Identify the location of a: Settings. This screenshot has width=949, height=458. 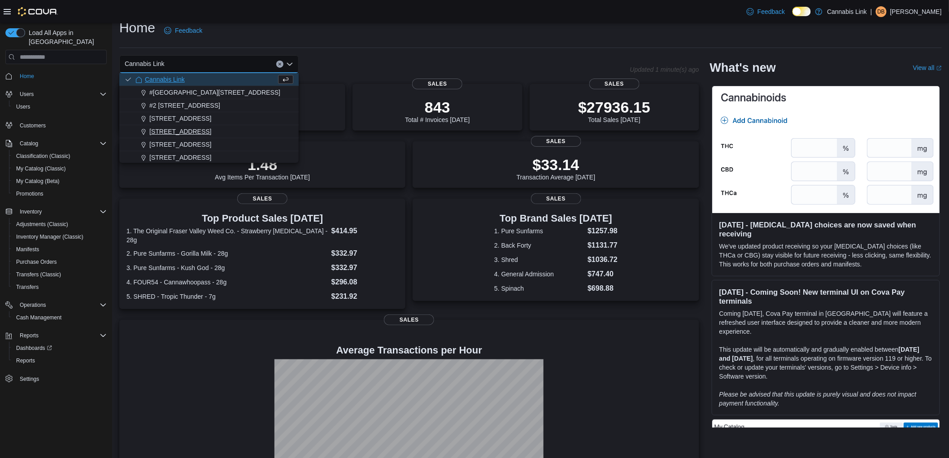
(29, 379).